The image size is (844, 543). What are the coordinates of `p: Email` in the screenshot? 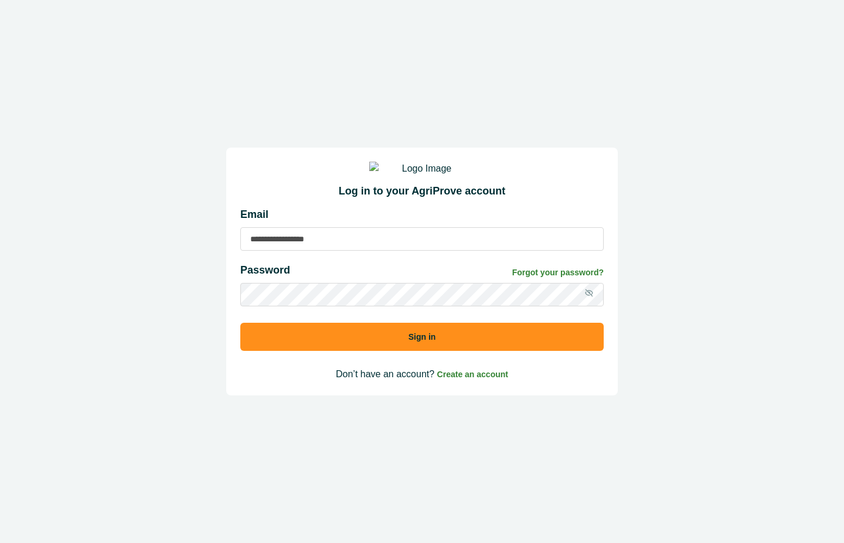 It's located at (422, 214).